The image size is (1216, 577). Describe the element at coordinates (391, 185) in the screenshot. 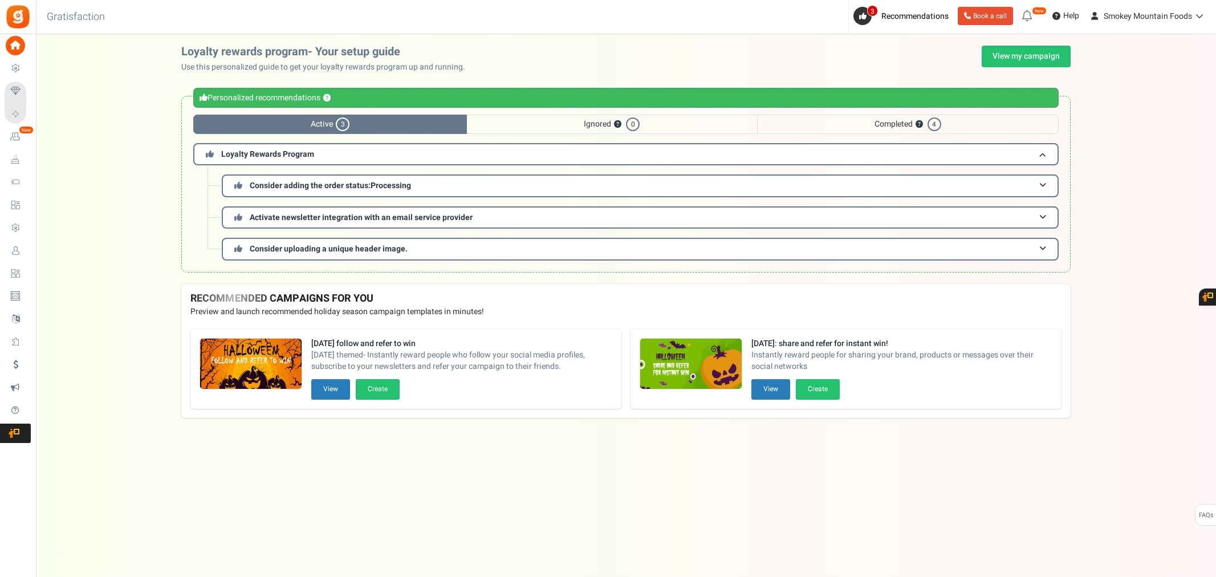

I see `span: Processing` at that location.